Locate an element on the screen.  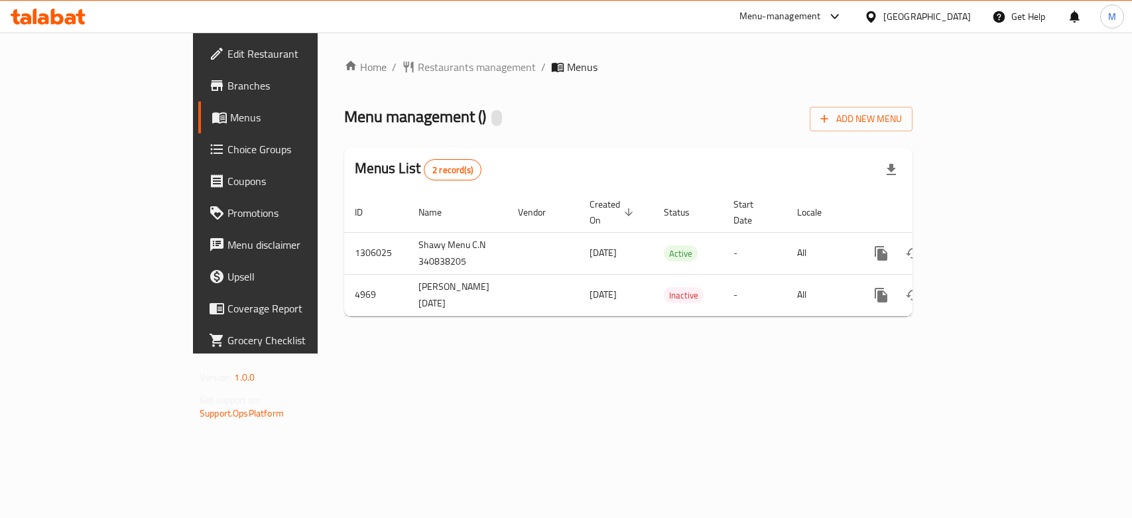
span: Coupons is located at coordinates (299, 181).